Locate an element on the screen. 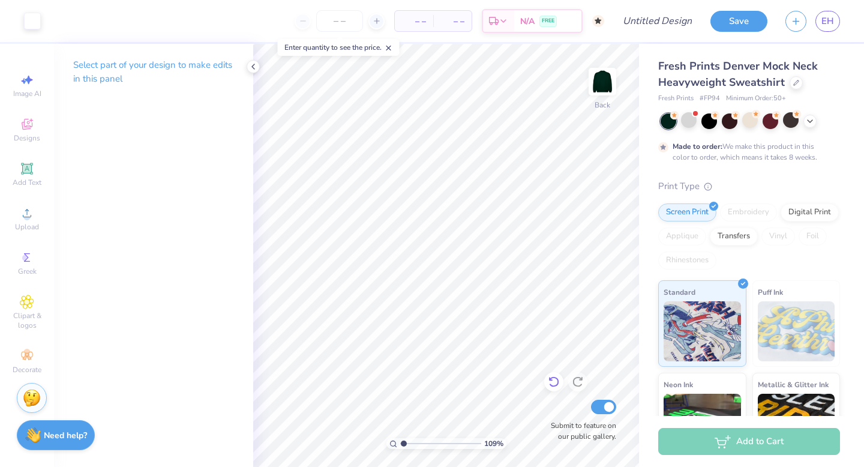  span: Clipart & logos is located at coordinates (27, 320).